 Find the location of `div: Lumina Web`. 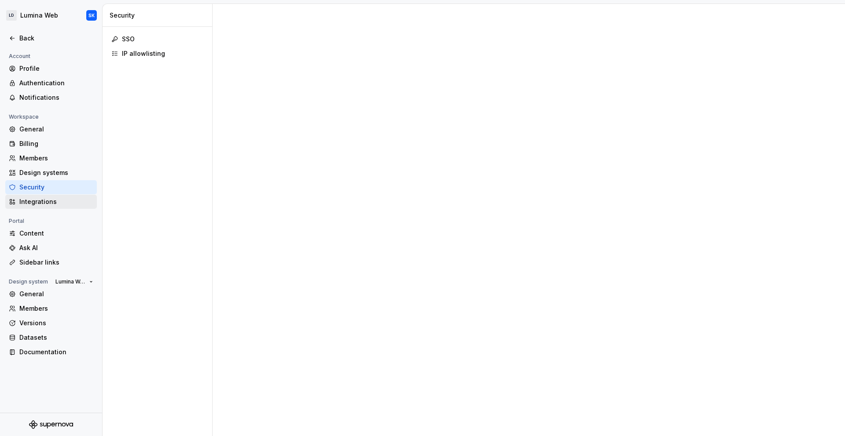

div: Lumina Web is located at coordinates (39, 15).